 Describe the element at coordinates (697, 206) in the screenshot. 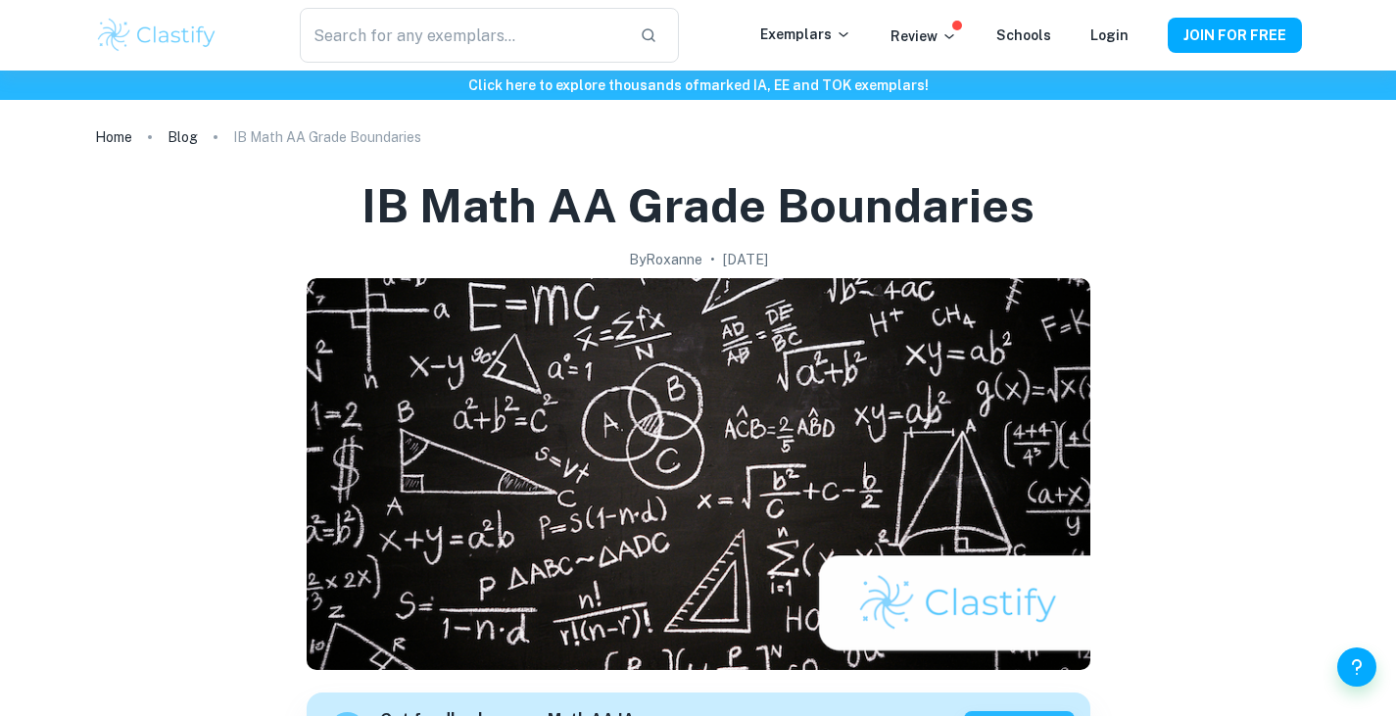

I see `h1: IB Math AA Grade Boundaries` at that location.